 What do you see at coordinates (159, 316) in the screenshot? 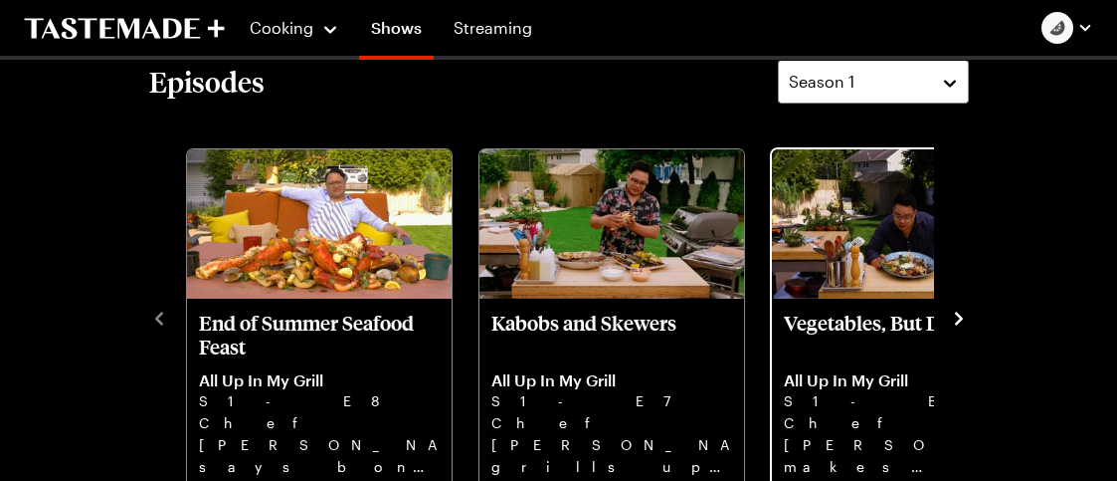
I see `button: navigate to previous item` at bounding box center [159, 316].